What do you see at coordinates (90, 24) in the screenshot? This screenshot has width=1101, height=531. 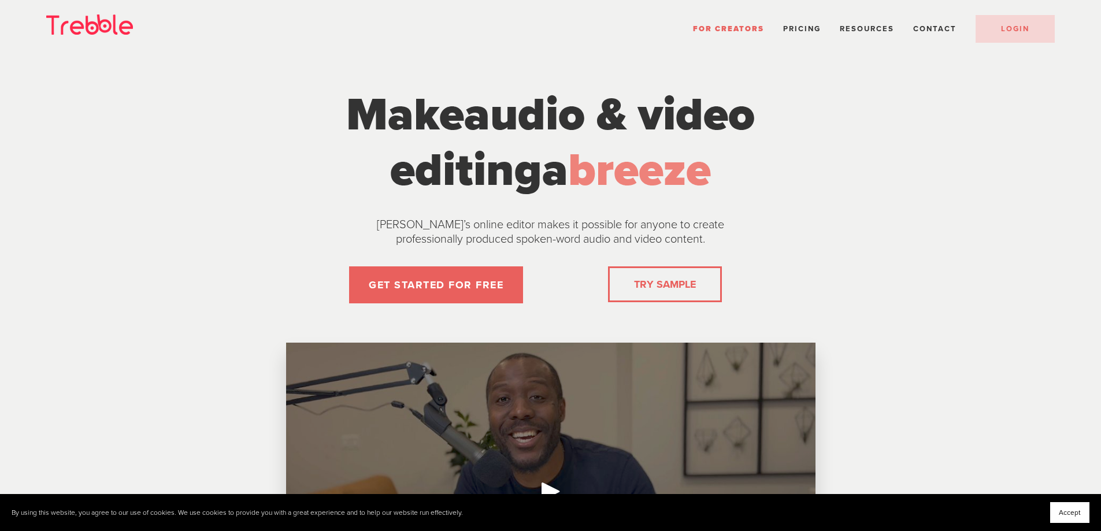 I see `img: Trebble` at bounding box center [90, 24].